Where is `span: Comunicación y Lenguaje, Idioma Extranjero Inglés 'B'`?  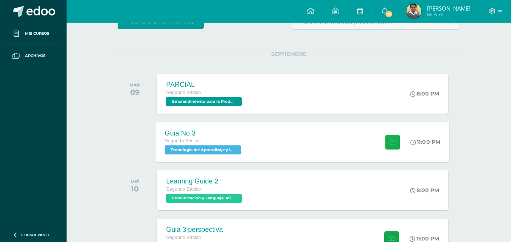
span: Comunicación y Lenguaje, Idioma Extranjero Inglés 'B' is located at coordinates (204, 198).